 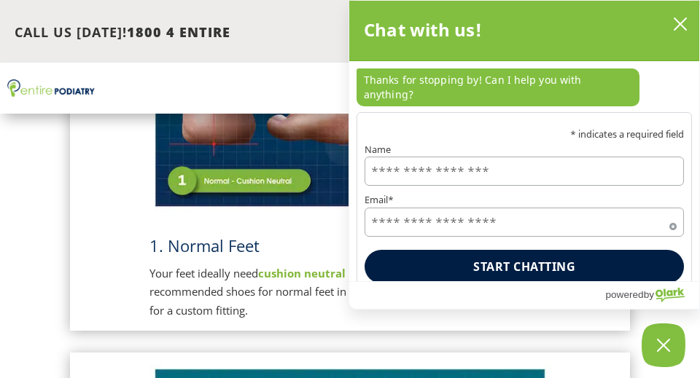 I want to click on label: Name, so click(x=524, y=149).